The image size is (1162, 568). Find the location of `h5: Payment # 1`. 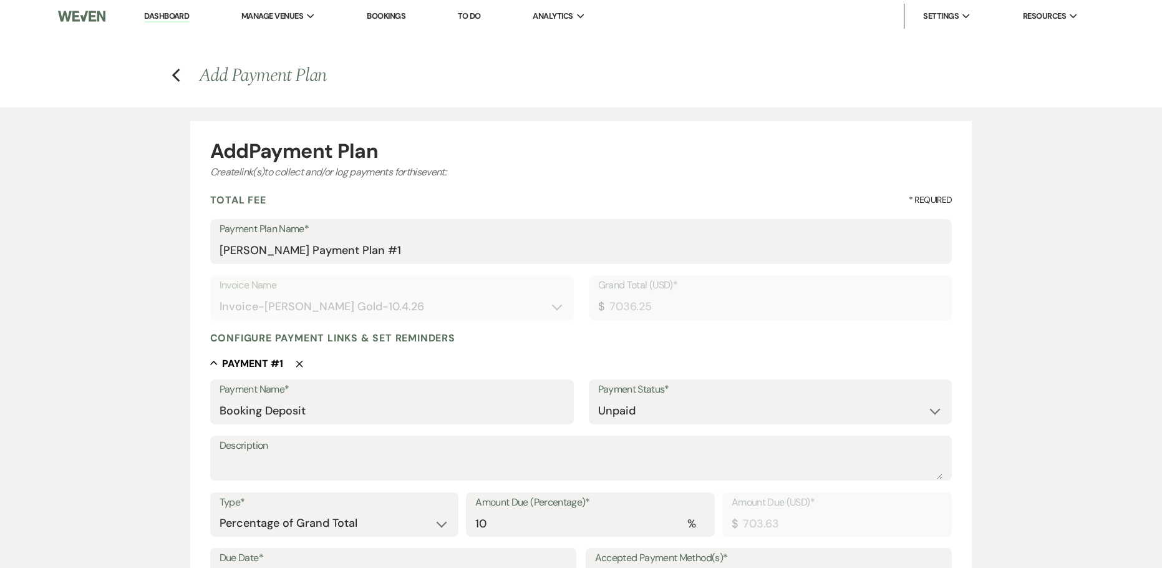

h5: Payment # 1 is located at coordinates (253, 364).